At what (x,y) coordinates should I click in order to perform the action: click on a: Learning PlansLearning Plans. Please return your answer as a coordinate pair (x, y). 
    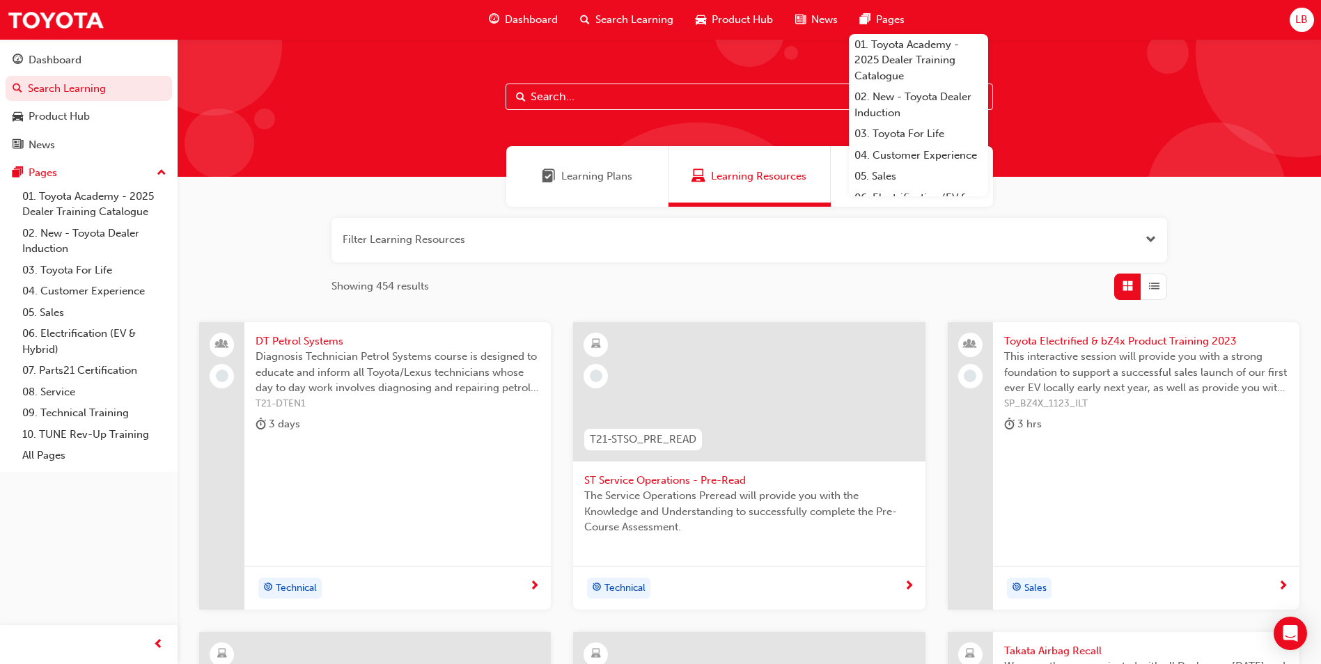
    Looking at the image, I should click on (587, 176).